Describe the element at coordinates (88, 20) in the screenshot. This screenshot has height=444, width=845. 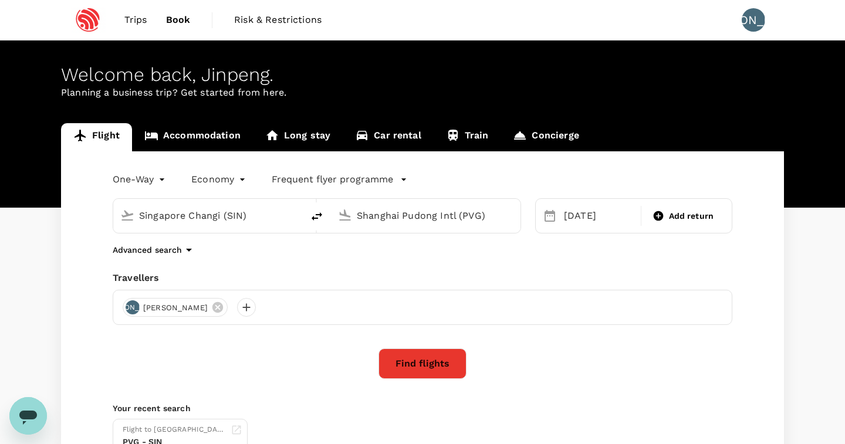
I see `img: Espressif Systems Singapore Pte Ltd` at that location.